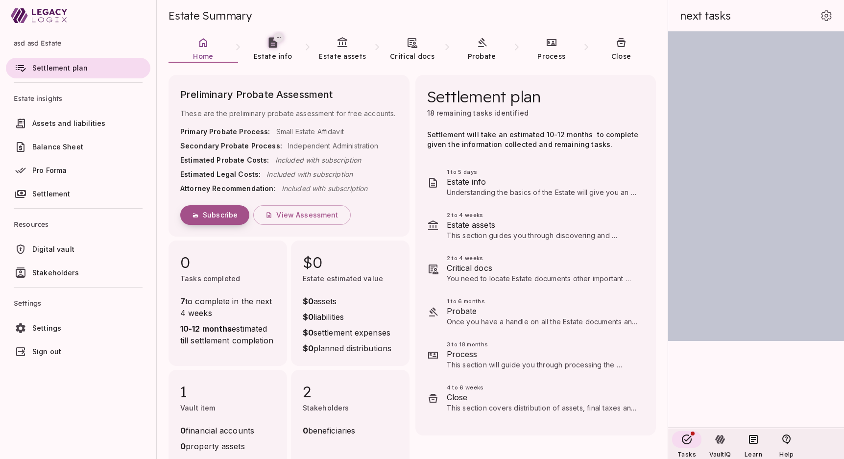  Describe the element at coordinates (78, 43) in the screenshot. I see `span: asd asd Estate` at that location.